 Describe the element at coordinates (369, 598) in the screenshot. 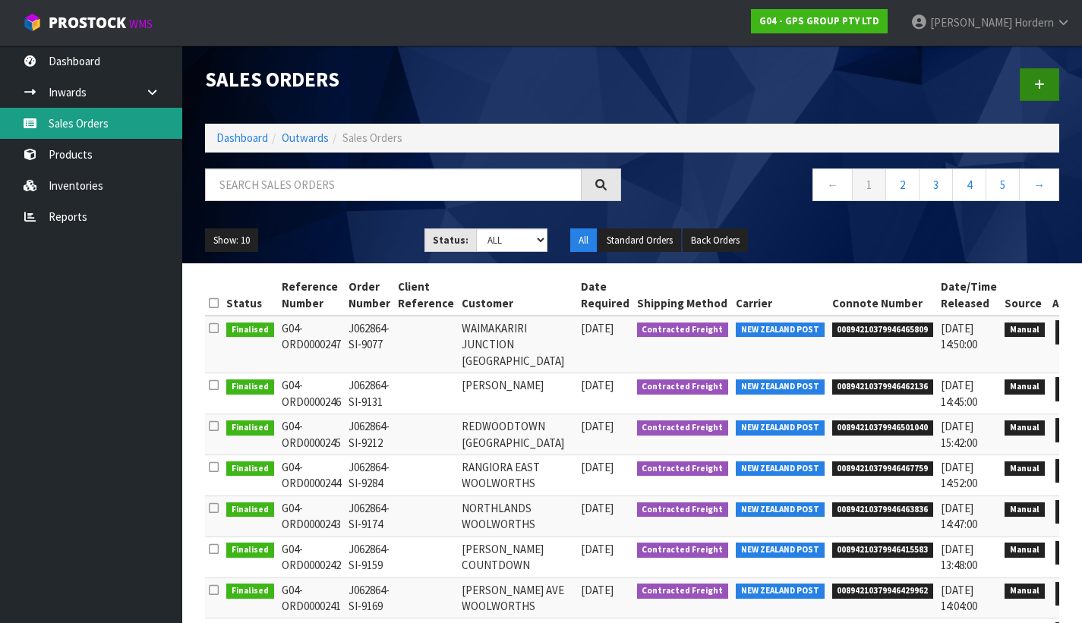

I see `td: J062864-SI-9169` at that location.